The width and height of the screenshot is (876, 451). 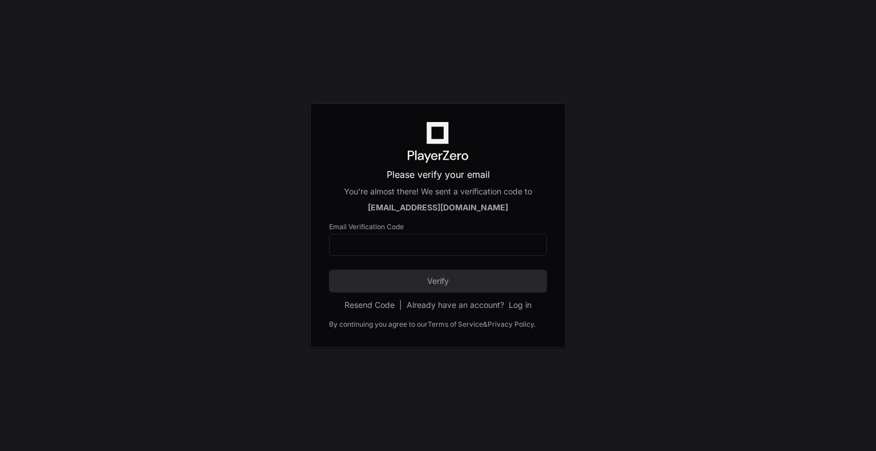 I want to click on button: Resend Code, so click(x=369, y=305).